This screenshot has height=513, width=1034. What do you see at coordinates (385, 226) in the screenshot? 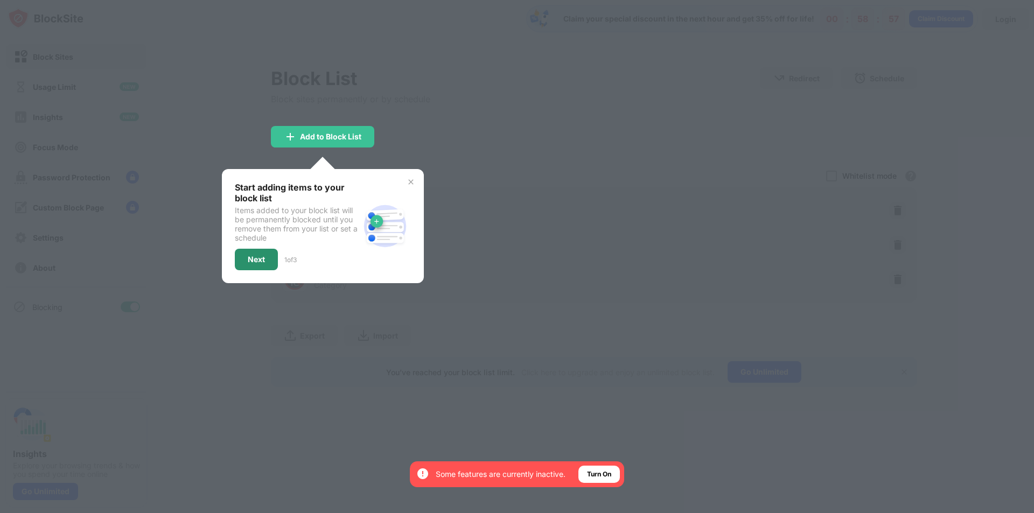
I see `img: block-site.svg` at bounding box center [385, 226].